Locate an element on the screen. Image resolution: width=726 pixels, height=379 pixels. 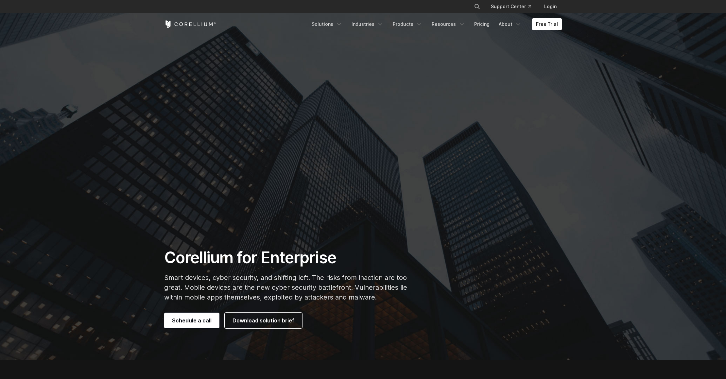
a: Pricing is located at coordinates (482, 24).